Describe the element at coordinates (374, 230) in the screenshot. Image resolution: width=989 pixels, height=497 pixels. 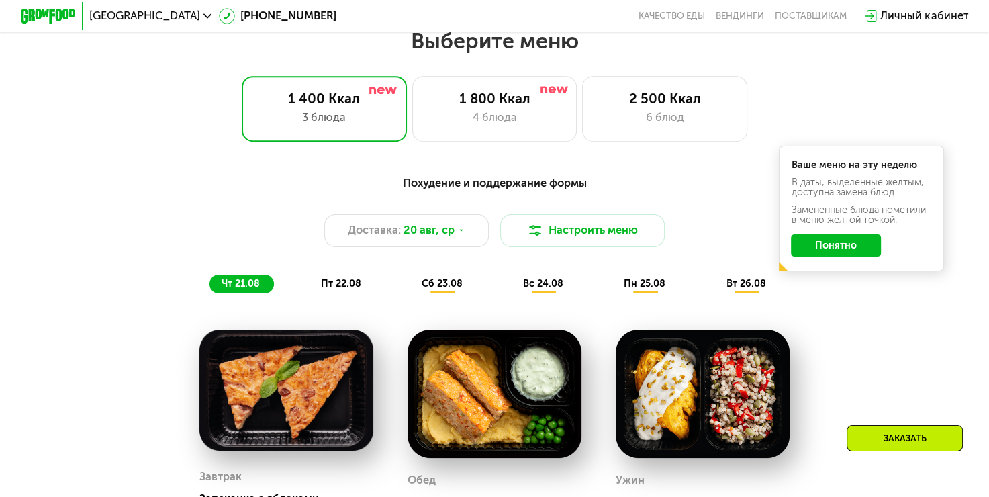
I see `span: Доставка:` at that location.